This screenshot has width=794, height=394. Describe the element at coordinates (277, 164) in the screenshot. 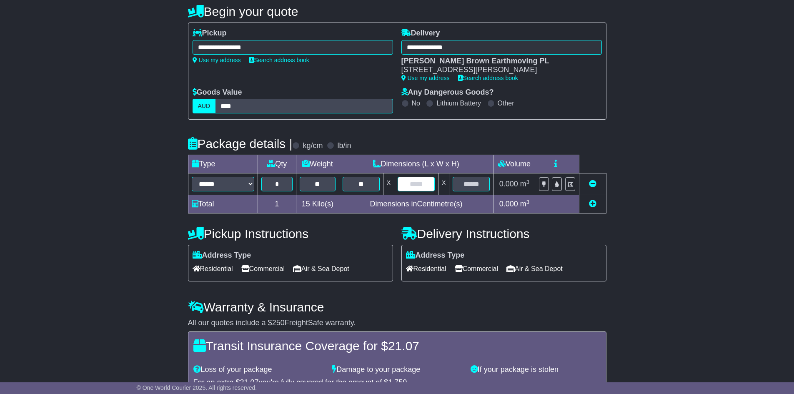

I see `td: Qty` at that location.